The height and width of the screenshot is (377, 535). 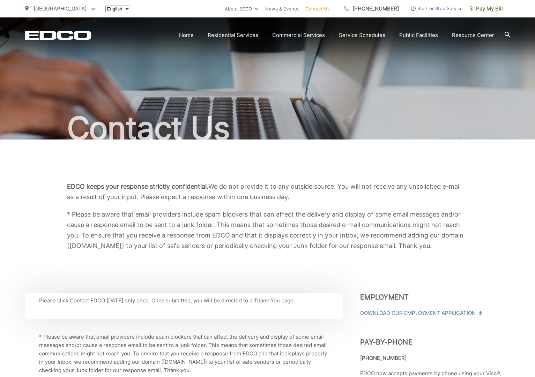 I want to click on p: We do not provide it to any outside source. You will not receive any unsolicited e-mail as a resu..., so click(x=268, y=192).